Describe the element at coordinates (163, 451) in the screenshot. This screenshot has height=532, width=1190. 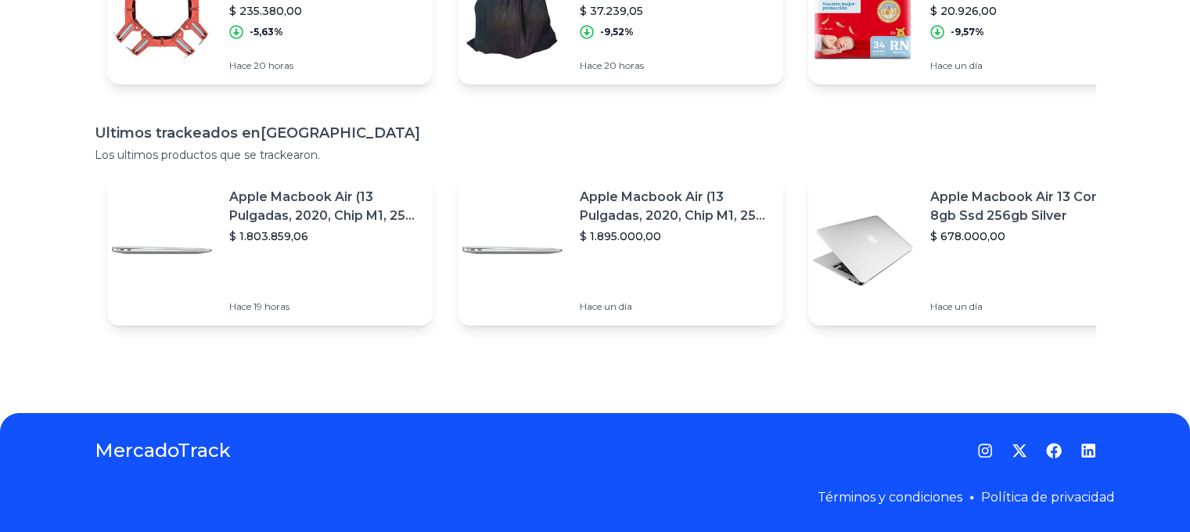
I see `a: MercadoTrack` at that location.